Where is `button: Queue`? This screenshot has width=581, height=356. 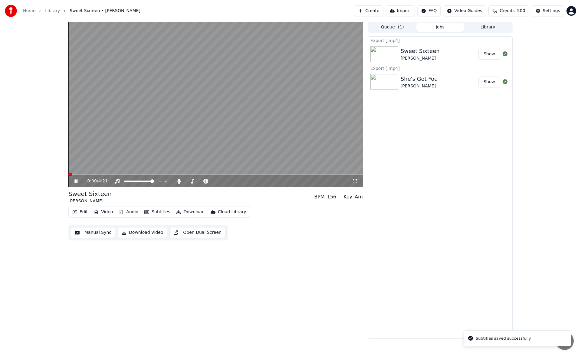
button: Queue is located at coordinates (393, 27).